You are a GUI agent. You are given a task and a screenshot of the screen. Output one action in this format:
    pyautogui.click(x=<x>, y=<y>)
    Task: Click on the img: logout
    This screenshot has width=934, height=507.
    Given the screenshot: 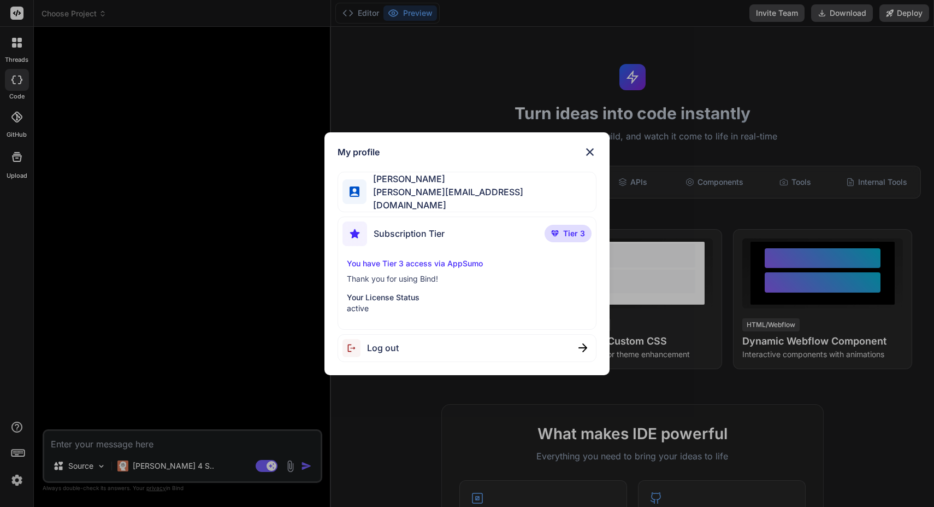 What is the action you would take?
    pyautogui.click(x=355, y=348)
    